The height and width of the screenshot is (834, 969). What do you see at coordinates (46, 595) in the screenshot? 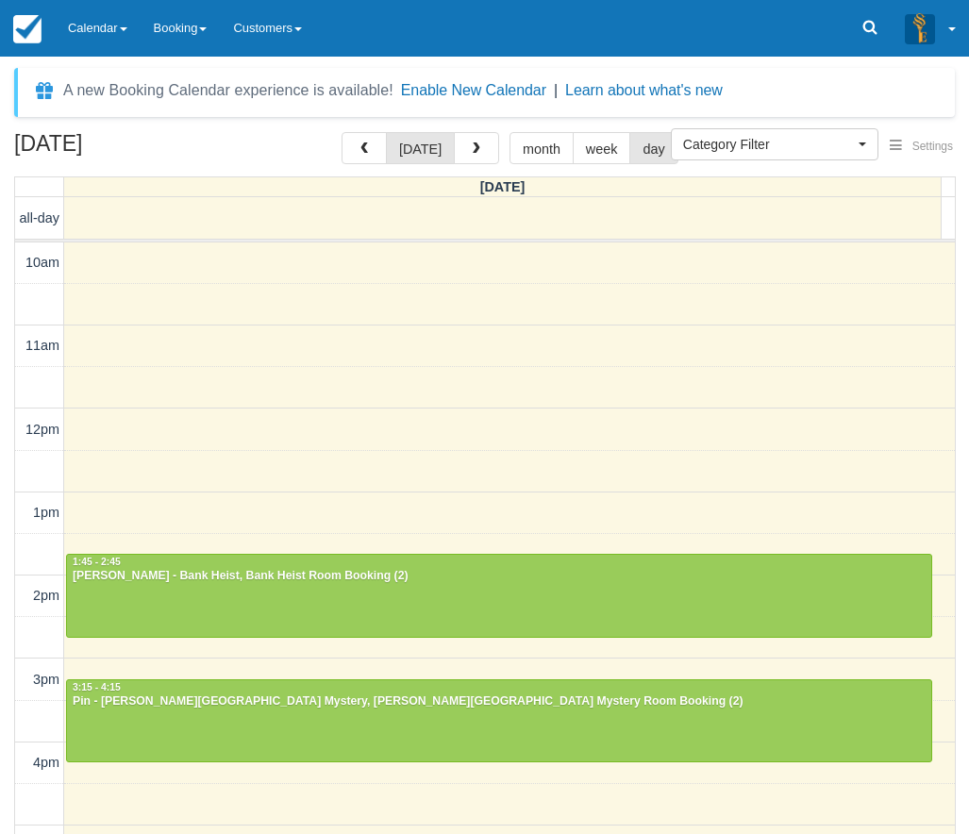
I see `span: 2pm` at bounding box center [46, 595].